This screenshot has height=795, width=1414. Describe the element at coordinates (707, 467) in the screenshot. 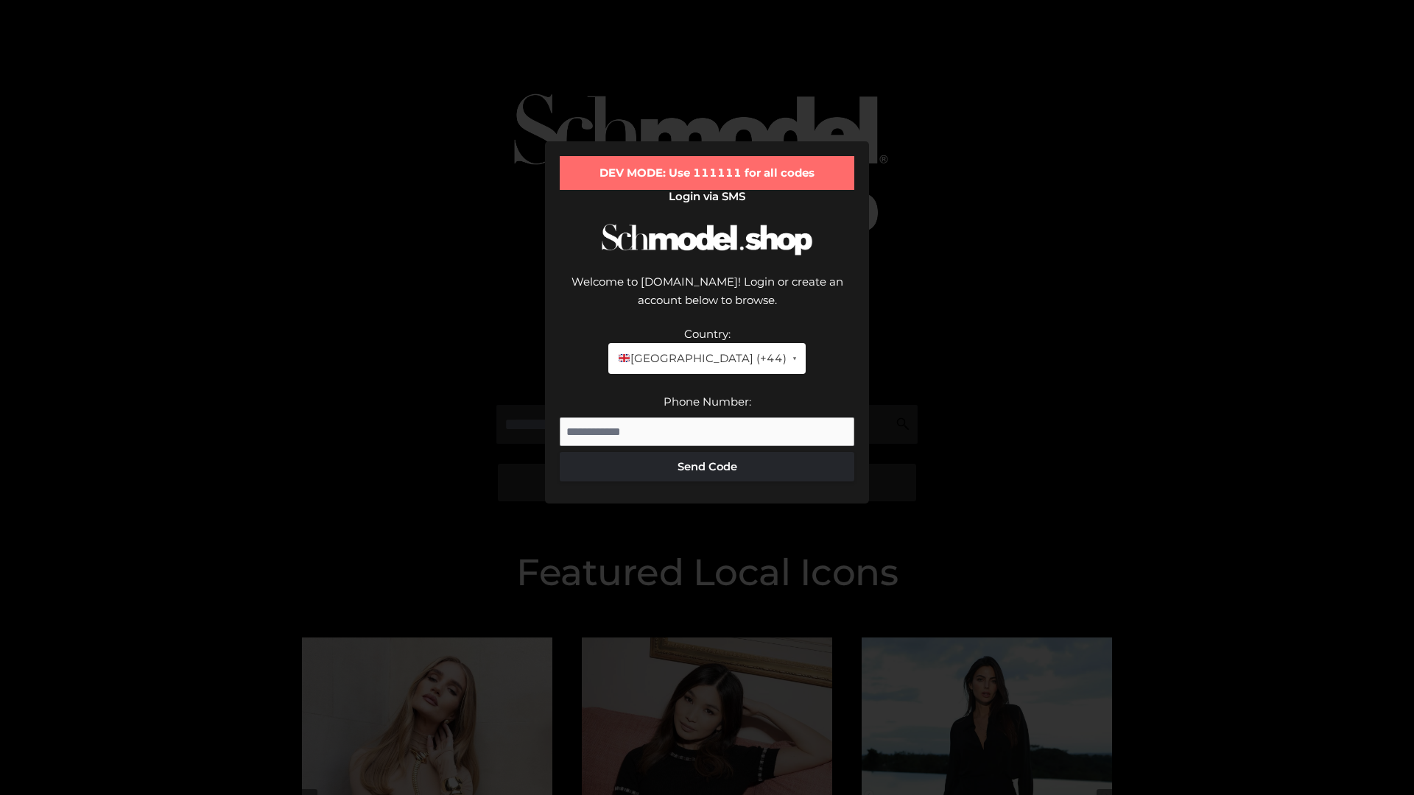

I see `button: Send Code` at that location.